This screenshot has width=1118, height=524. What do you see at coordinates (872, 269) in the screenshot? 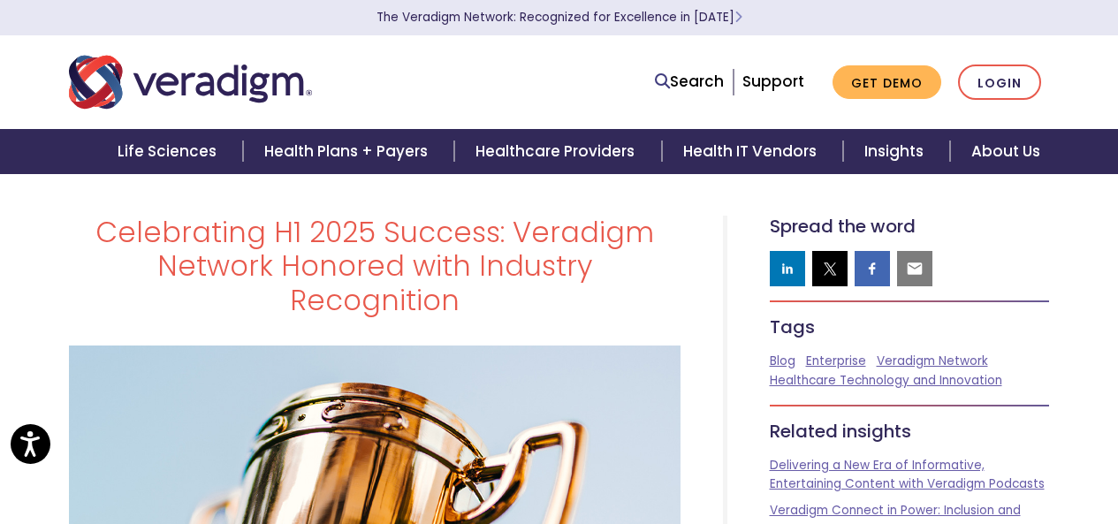
I see `img: facebook sharing button` at bounding box center [872, 269].